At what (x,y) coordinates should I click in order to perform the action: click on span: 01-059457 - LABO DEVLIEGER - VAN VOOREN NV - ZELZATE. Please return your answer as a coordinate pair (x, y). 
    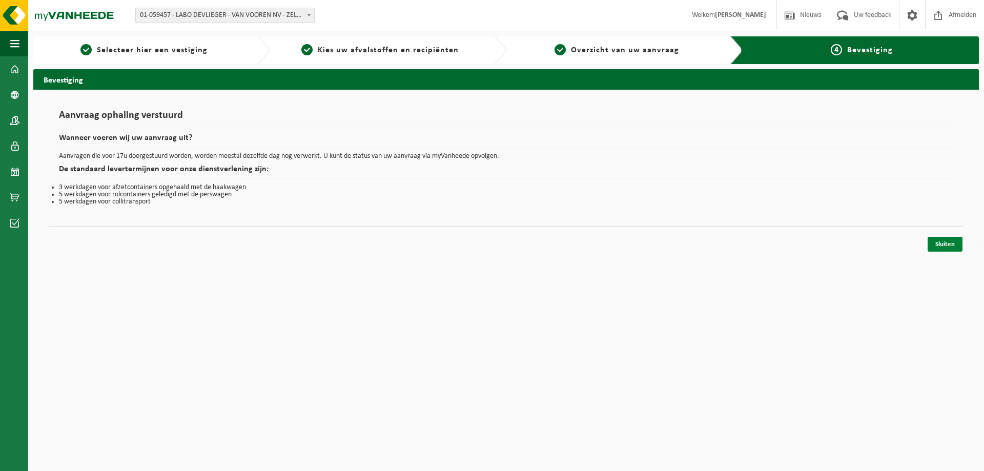
    Looking at the image, I should click on (225, 15).